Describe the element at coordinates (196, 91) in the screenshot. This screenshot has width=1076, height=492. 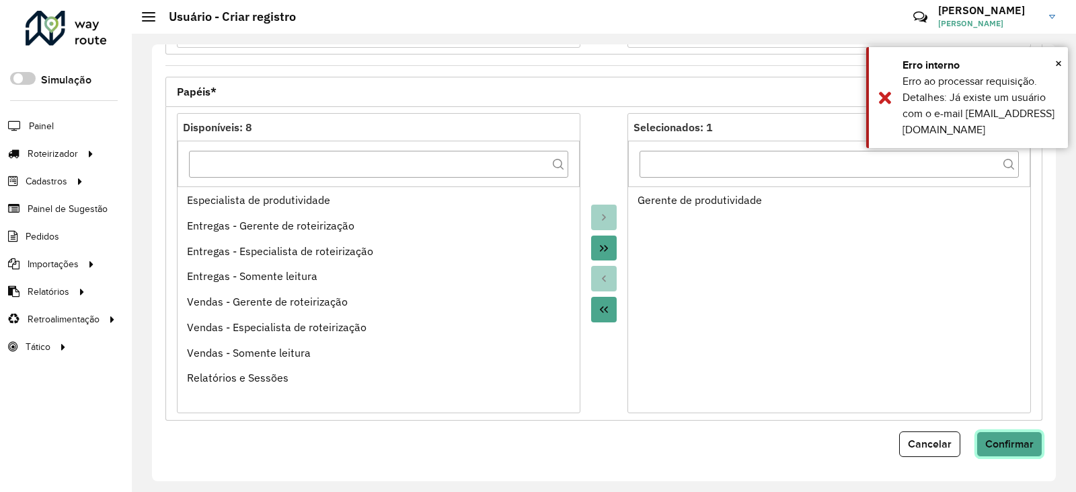
I see `span: Papéis*` at that location.